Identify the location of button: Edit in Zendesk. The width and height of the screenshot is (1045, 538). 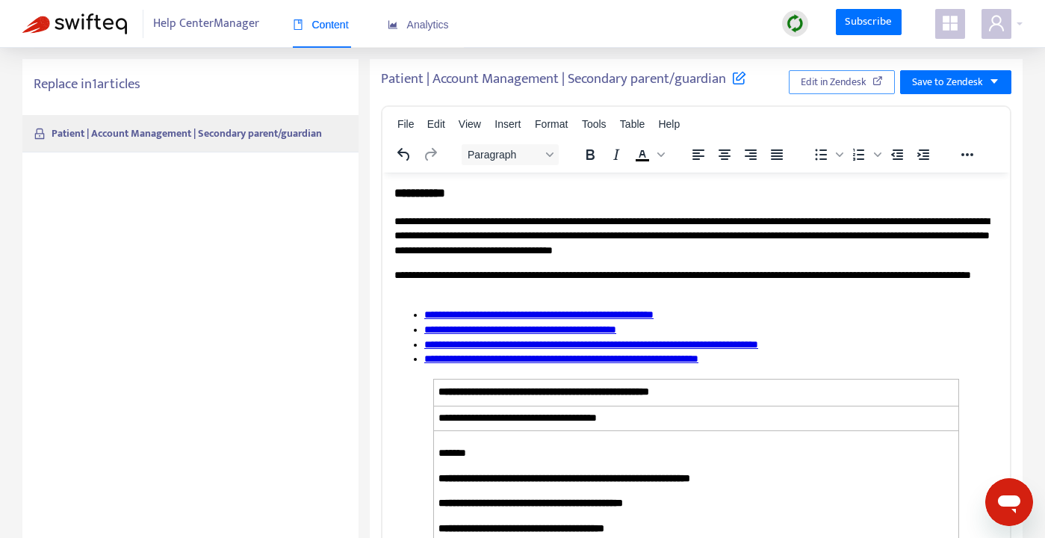
(841, 82).